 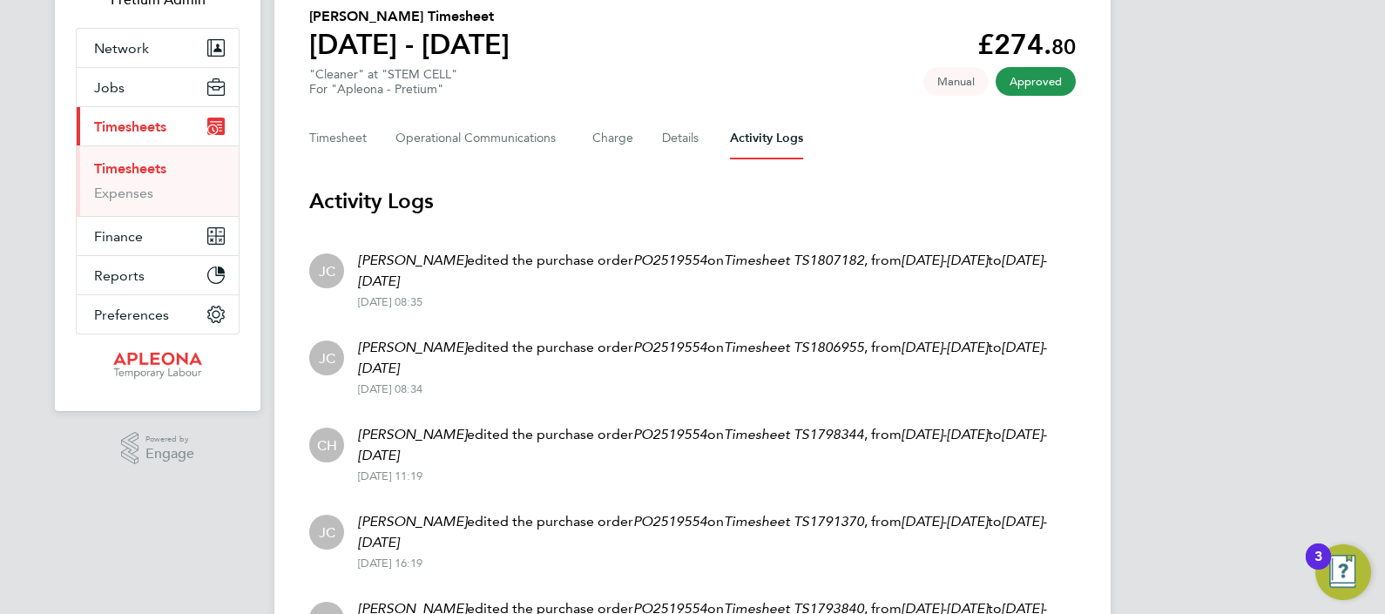 I want to click on button: Reports, so click(x=158, y=275).